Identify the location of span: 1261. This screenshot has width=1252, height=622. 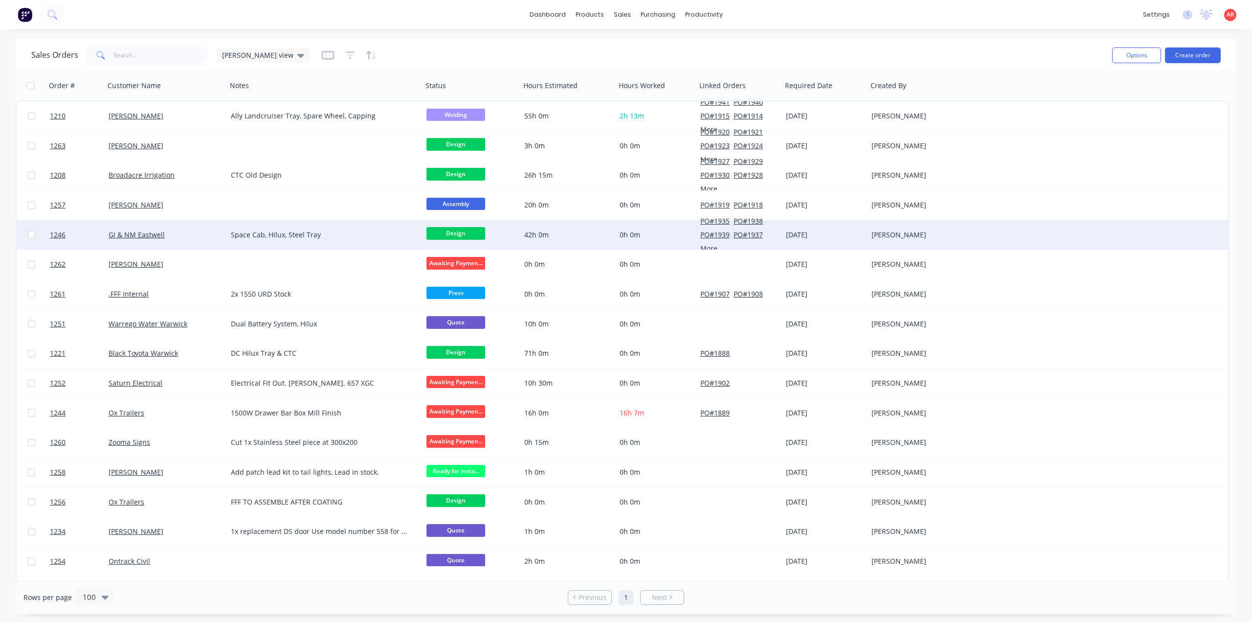
(58, 294).